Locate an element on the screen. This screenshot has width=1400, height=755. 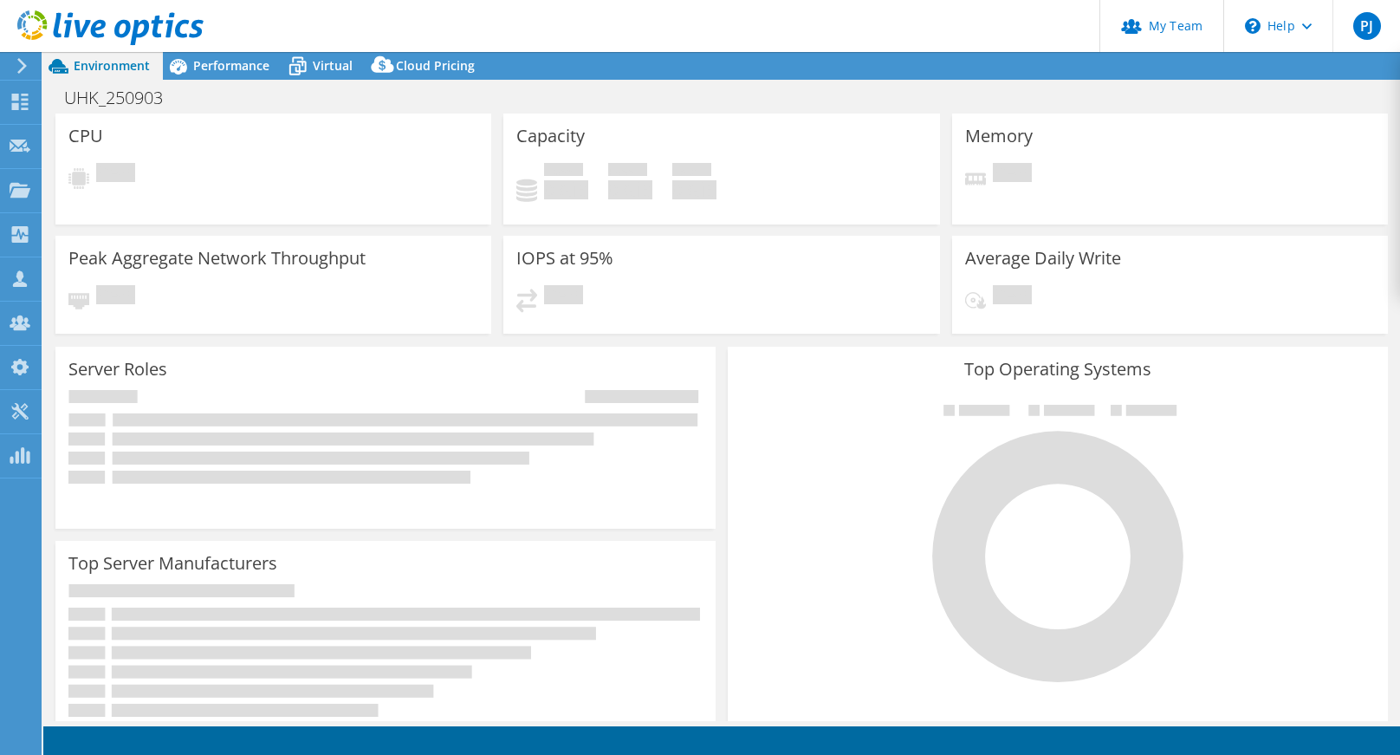
h3: Peak Aggregate Network Throughput is located at coordinates (217, 258).